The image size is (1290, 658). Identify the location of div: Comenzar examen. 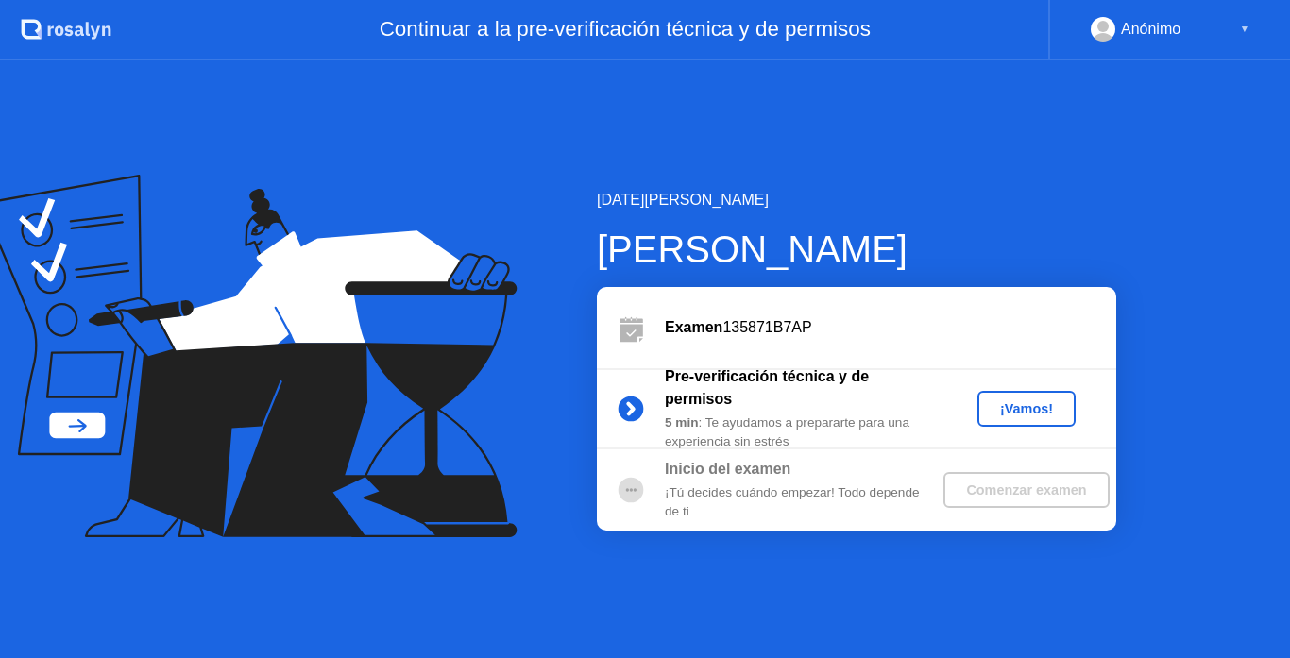
(1026, 490).